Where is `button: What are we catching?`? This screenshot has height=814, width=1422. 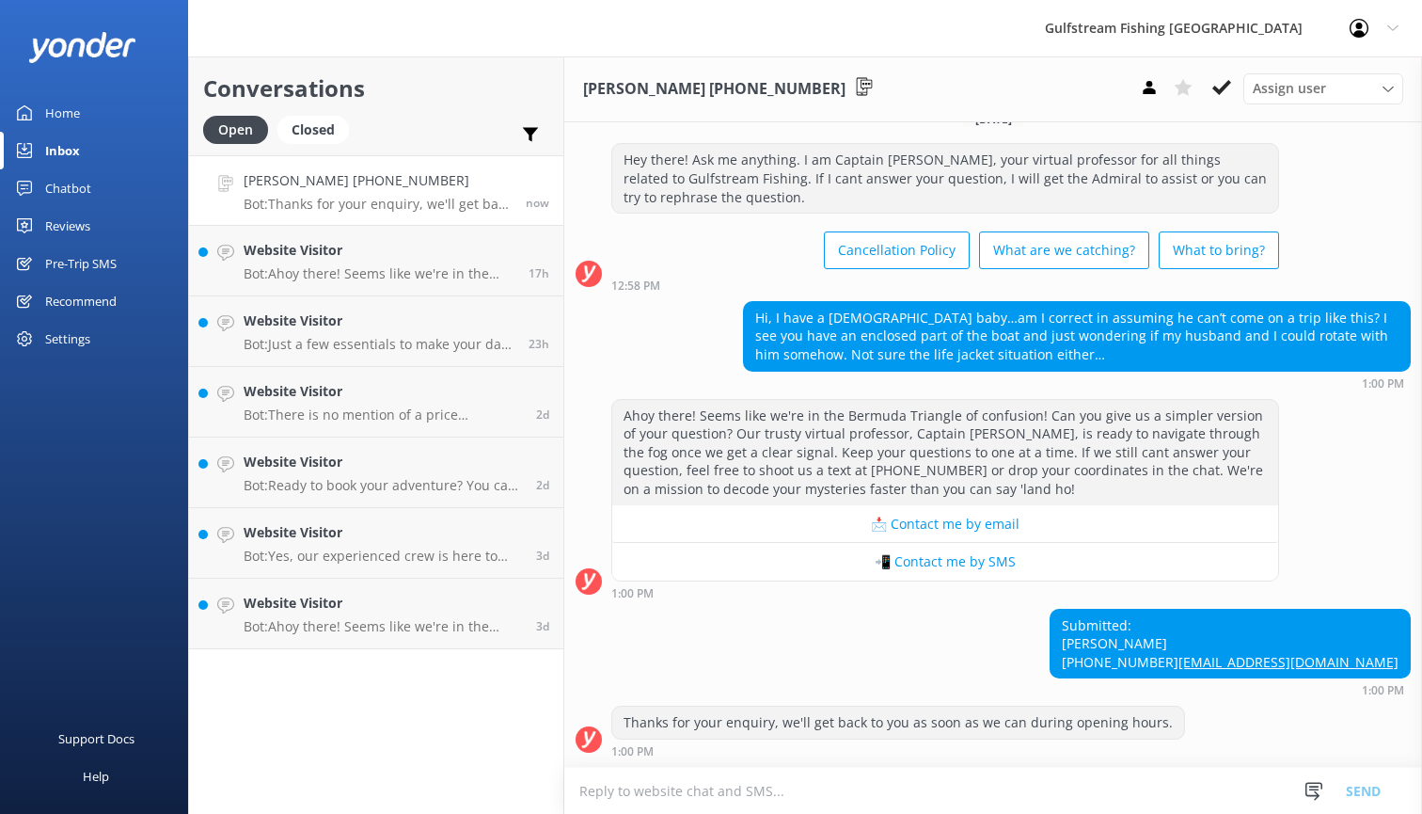 button: What are we catching? is located at coordinates (1064, 250).